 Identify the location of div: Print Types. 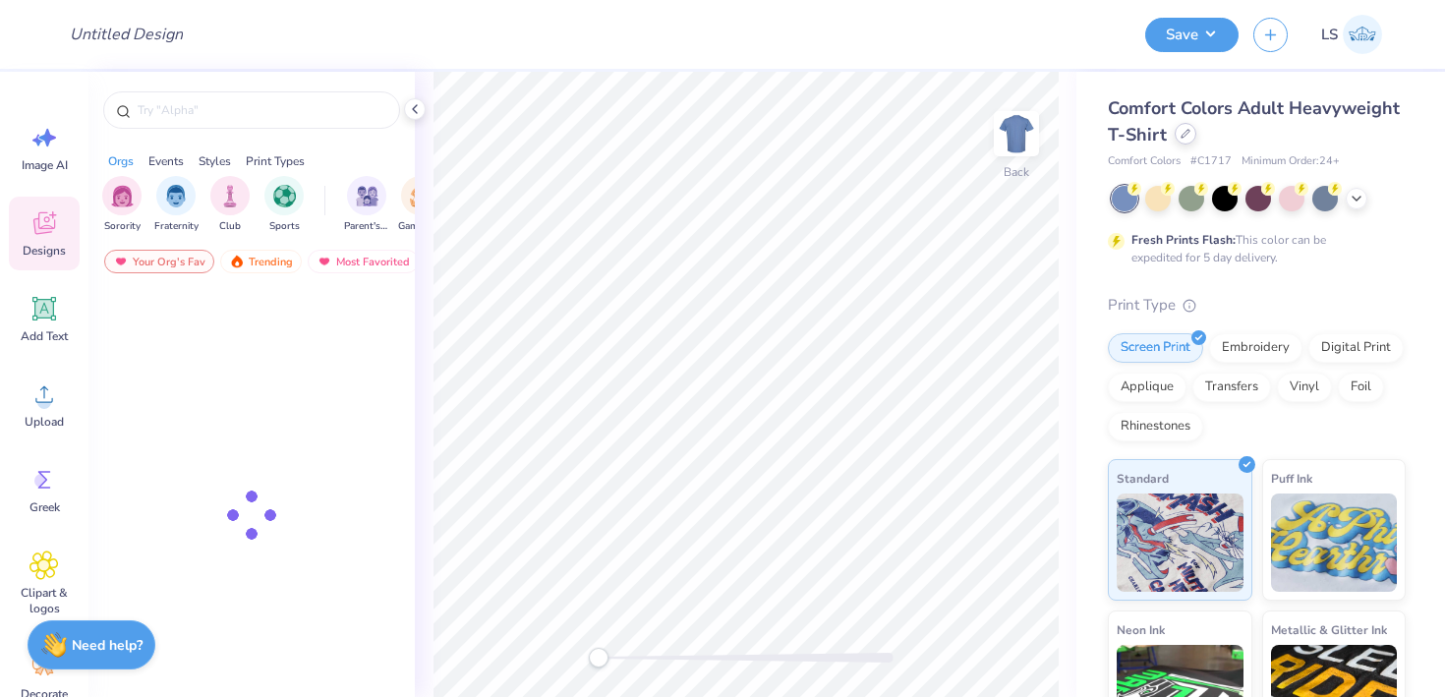
(275, 161).